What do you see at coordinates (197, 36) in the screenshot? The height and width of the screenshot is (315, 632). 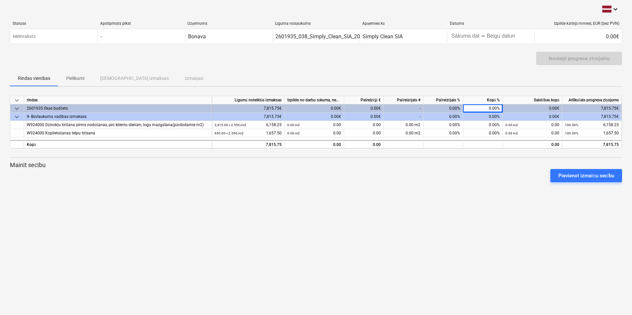 I see `div: Bonava` at bounding box center [197, 36].